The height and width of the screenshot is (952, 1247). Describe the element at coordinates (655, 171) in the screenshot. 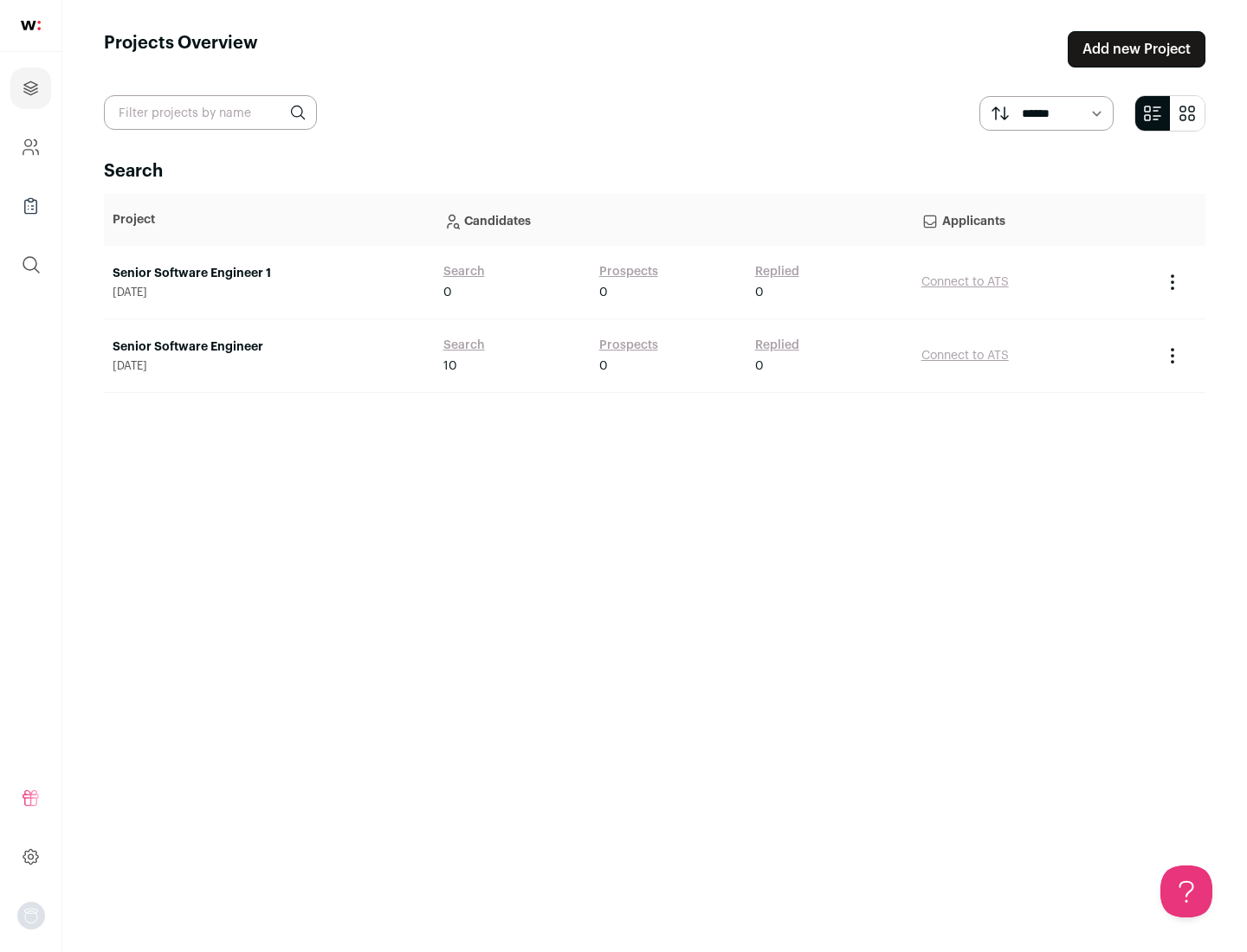

I see `h2: Search` at that location.